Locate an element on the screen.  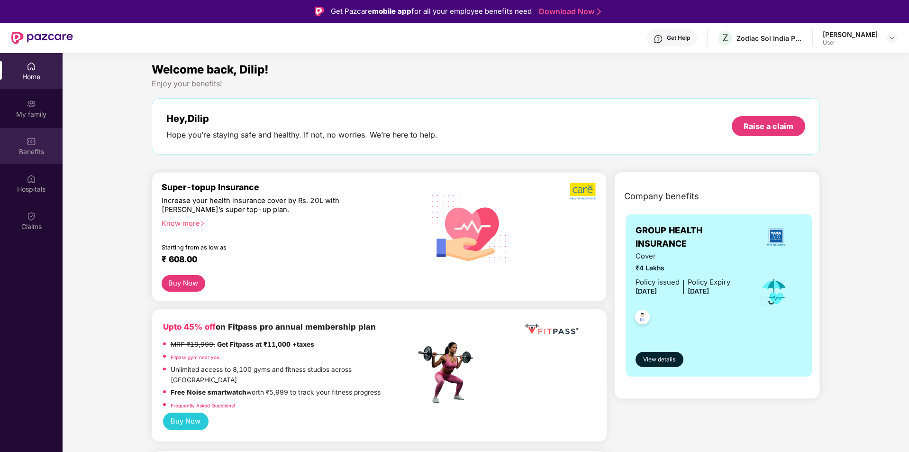
img: icon is located at coordinates (774, 291).